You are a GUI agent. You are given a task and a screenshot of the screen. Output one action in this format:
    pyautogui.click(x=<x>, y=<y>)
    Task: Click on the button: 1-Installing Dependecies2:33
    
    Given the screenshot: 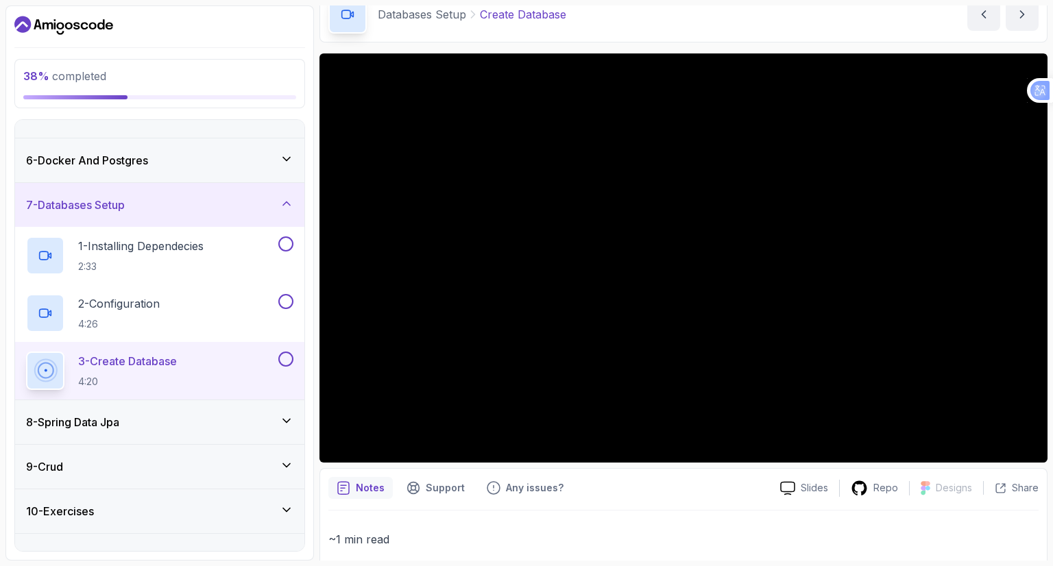 What is the action you would take?
    pyautogui.click(x=160, y=256)
    